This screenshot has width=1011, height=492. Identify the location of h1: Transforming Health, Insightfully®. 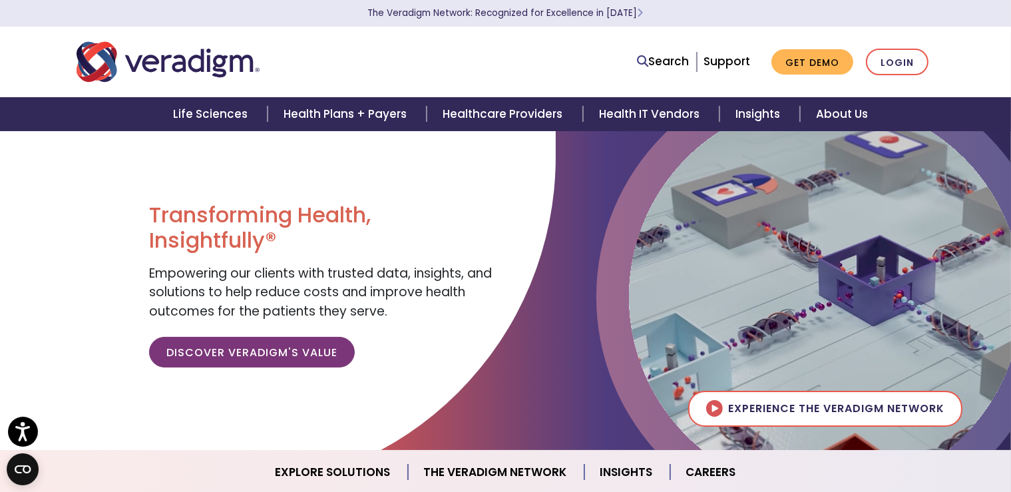
(322, 228).